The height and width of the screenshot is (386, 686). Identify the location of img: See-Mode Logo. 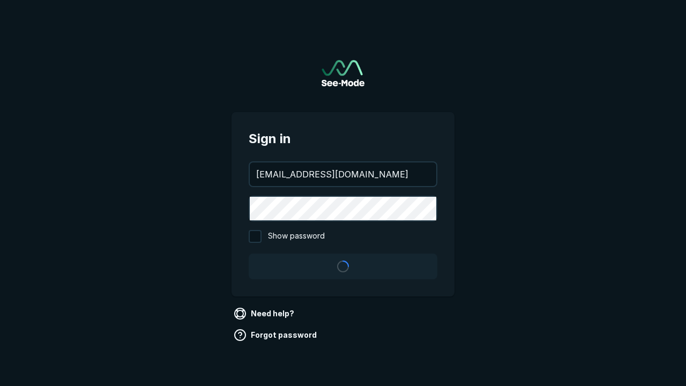
(343, 73).